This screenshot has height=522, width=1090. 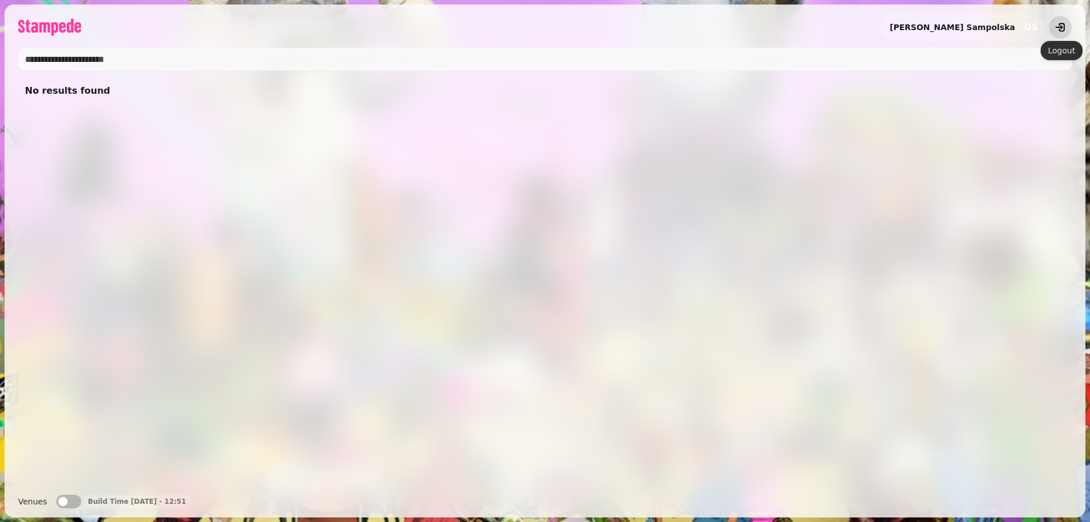 What do you see at coordinates (68, 91) in the screenshot?
I see `span: No results found` at bounding box center [68, 91].